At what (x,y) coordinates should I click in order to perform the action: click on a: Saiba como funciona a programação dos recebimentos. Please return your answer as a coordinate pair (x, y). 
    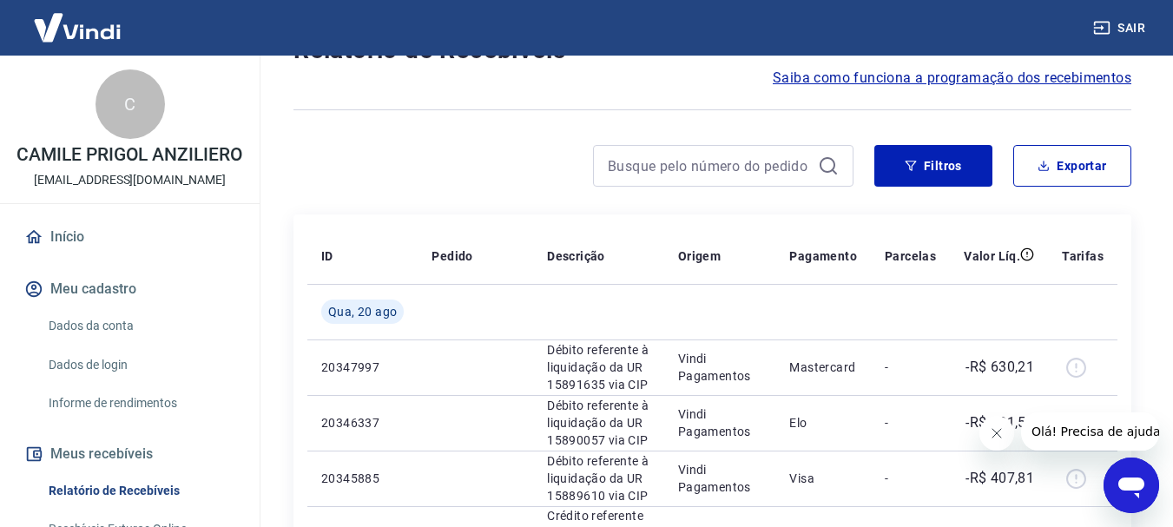
    Looking at the image, I should click on (952, 78).